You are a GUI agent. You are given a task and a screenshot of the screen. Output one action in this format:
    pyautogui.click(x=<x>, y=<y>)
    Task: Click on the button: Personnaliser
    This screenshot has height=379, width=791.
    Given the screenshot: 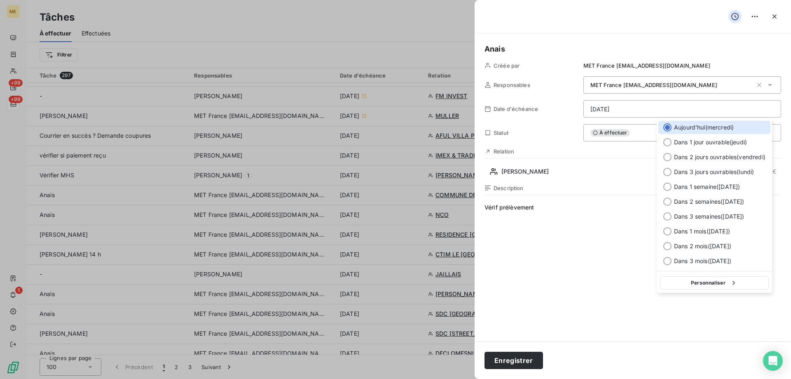 What is the action you would take?
    pyautogui.click(x=714, y=283)
    